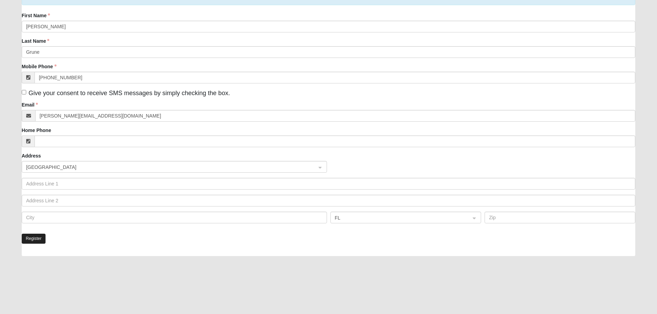 This screenshot has height=314, width=657. Describe the element at coordinates (30, 105) in the screenshot. I see `label: Email` at that location.